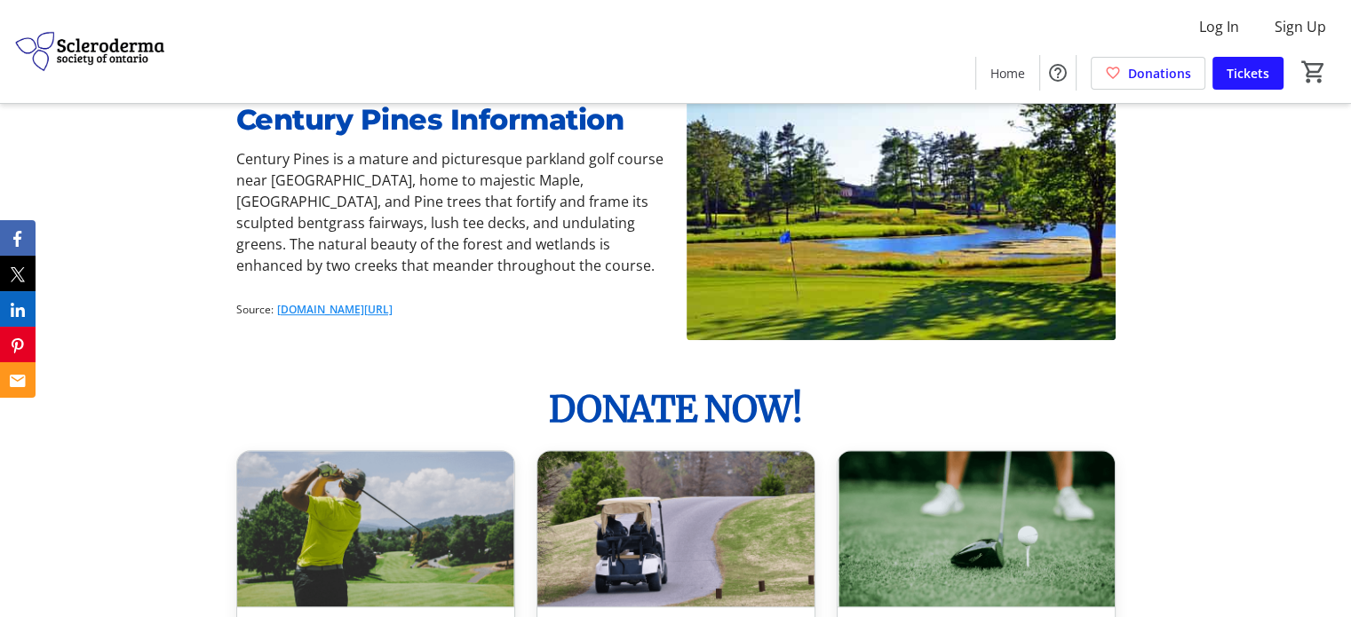  I want to click on span: Sign Up, so click(1301, 27).